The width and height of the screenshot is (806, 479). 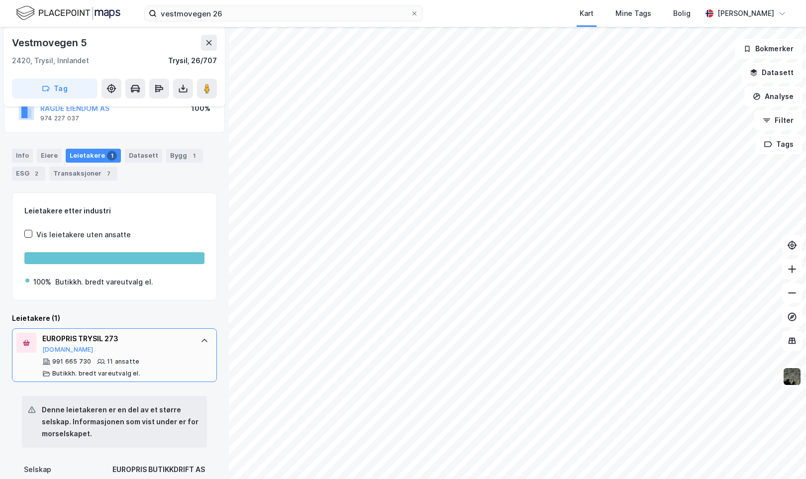 What do you see at coordinates (84, 235) in the screenshot?
I see `div: Vis leietakere uten ansatte` at bounding box center [84, 235].